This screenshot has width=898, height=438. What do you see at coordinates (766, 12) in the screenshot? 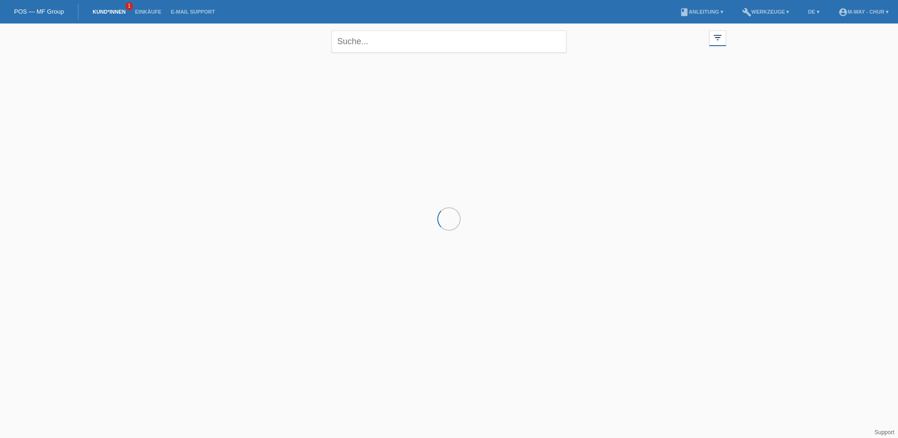
I see `a: buildWerkzeuge ▾` at bounding box center [766, 12].